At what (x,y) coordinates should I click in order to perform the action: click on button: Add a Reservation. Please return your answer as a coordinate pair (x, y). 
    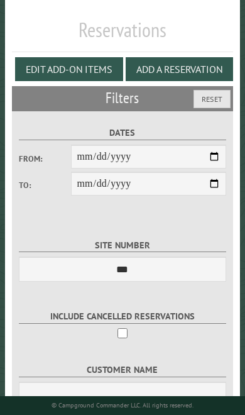
    Looking at the image, I should click on (179, 69).